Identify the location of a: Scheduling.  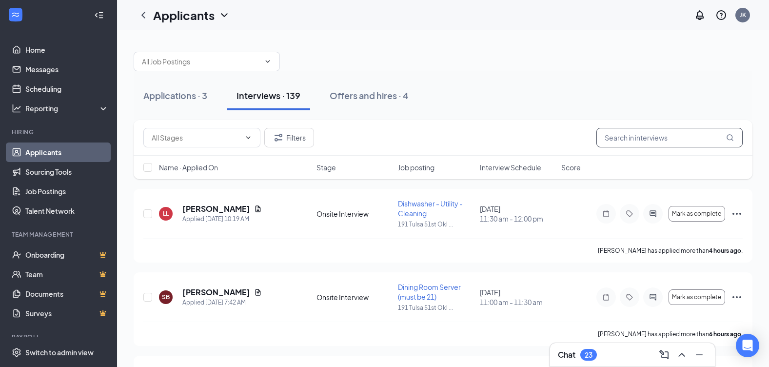
(67, 89).